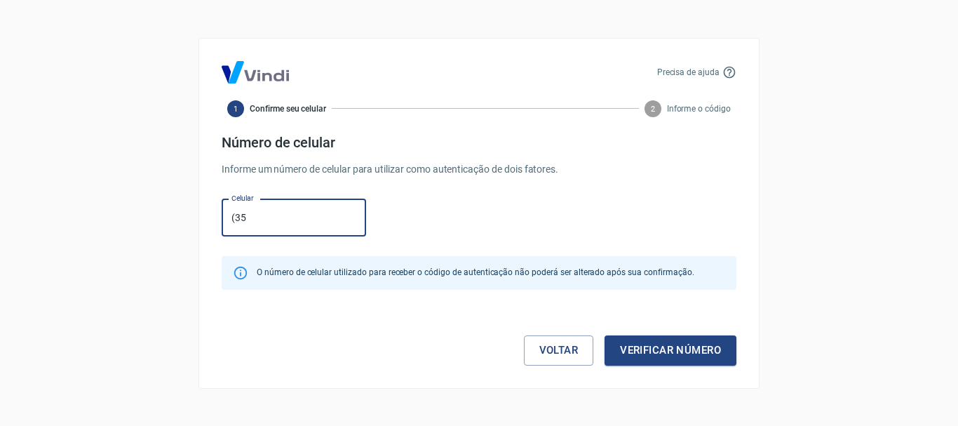 The image size is (958, 426). Describe the element at coordinates (479, 142) in the screenshot. I see `h4: Número de celular` at that location.